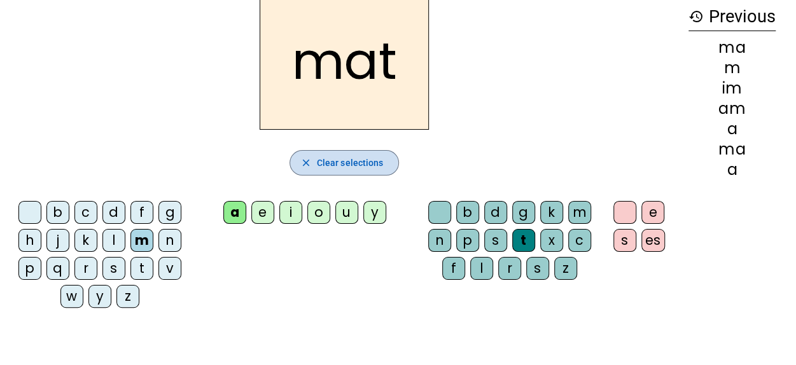  Describe the element at coordinates (732, 109) in the screenshot. I see `div: am` at that location.